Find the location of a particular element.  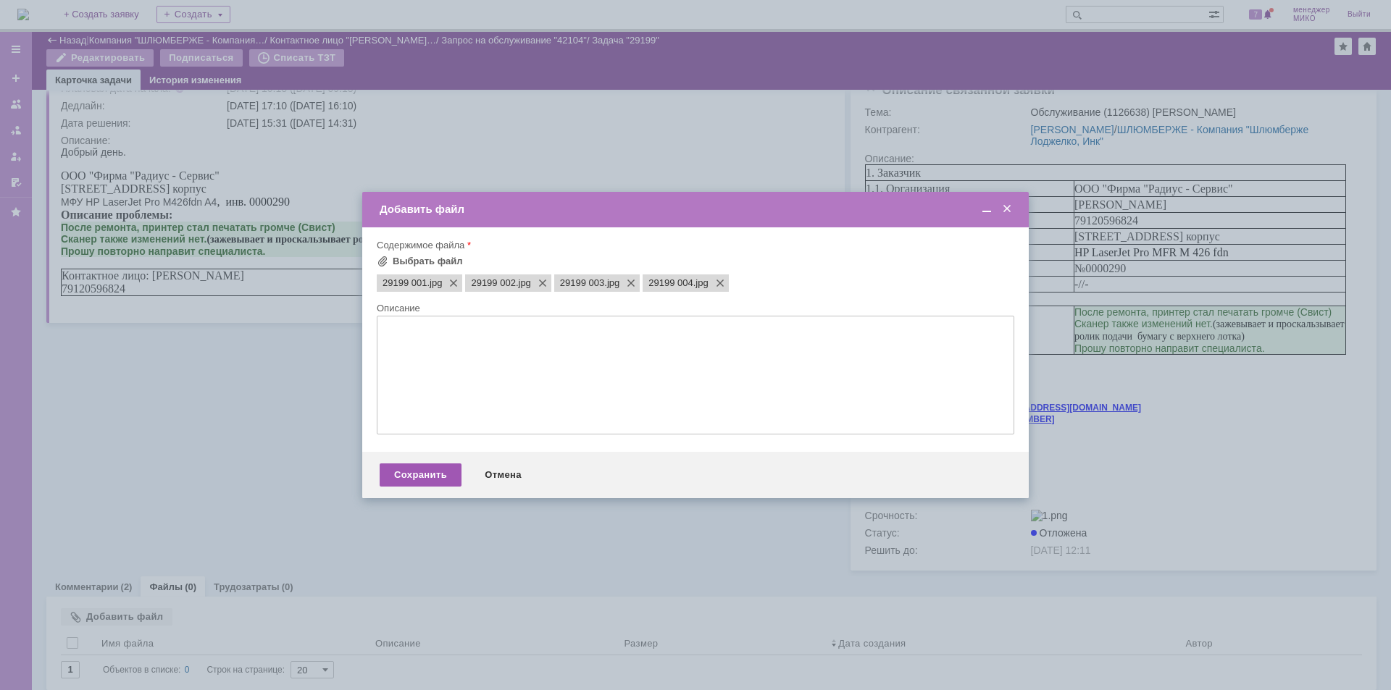

span: 1.2. Заявитель is located at coordinates (37, 40).